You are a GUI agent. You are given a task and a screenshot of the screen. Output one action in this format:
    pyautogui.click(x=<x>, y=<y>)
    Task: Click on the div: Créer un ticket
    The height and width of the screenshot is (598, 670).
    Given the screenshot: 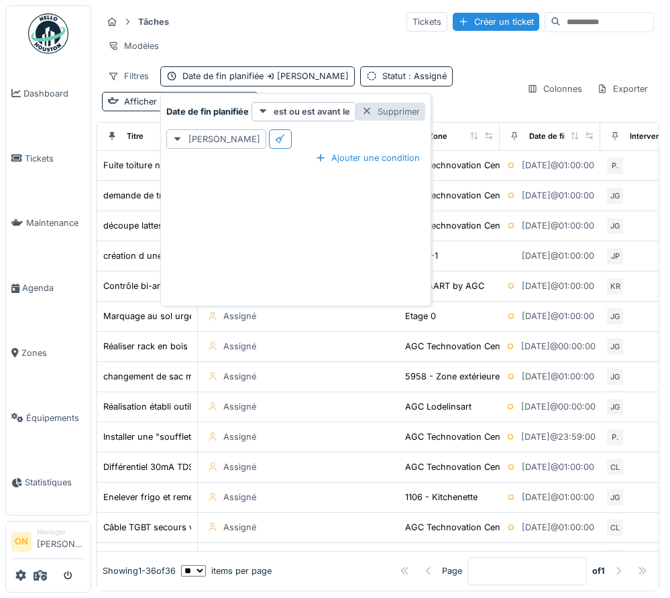 What is the action you would take?
    pyautogui.click(x=496, y=21)
    